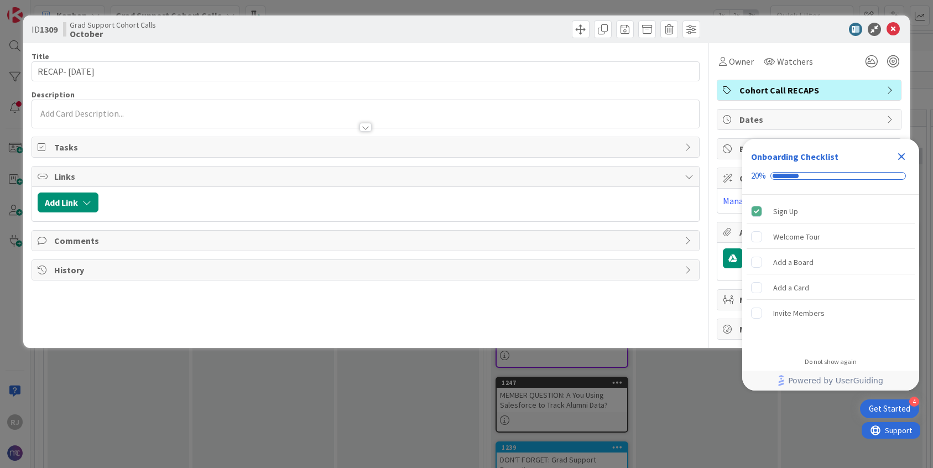 The height and width of the screenshot is (468, 933). What do you see at coordinates (113, 25) in the screenshot?
I see `span: Grad Support Cohort Calls` at bounding box center [113, 25].